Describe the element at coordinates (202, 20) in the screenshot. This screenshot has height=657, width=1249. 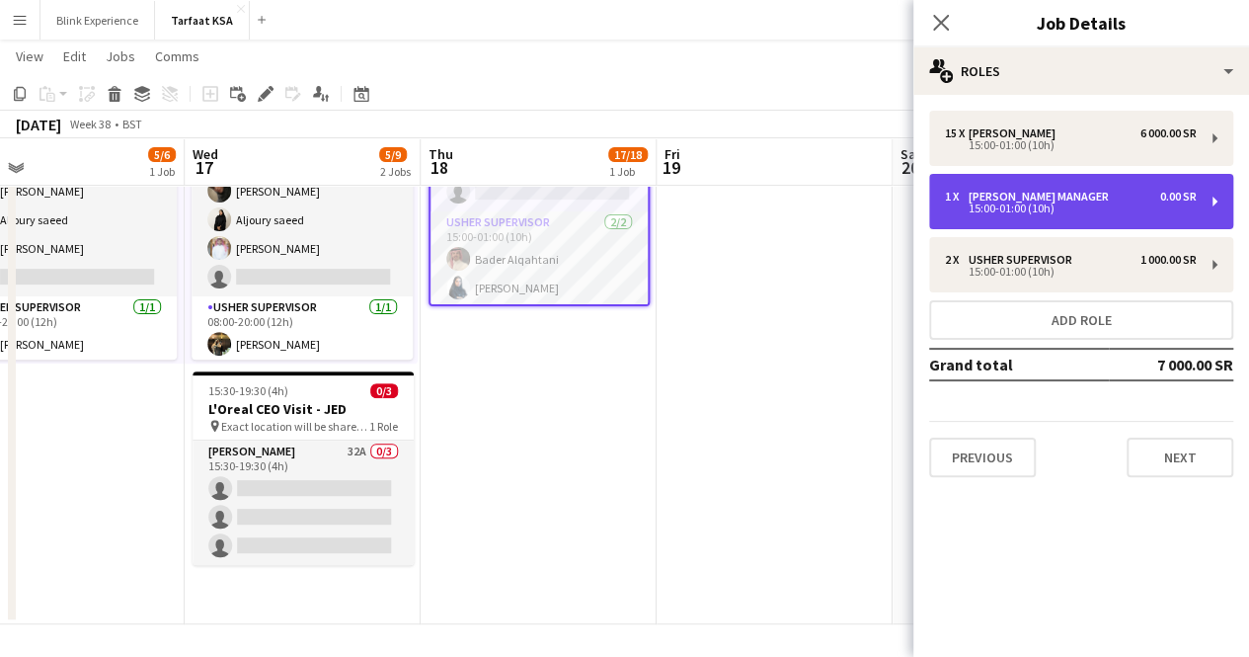
I see `button: Tarfaat KSA` at that location.